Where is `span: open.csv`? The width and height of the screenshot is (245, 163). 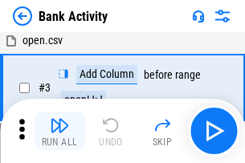
span: open.csv is located at coordinates (43, 40).